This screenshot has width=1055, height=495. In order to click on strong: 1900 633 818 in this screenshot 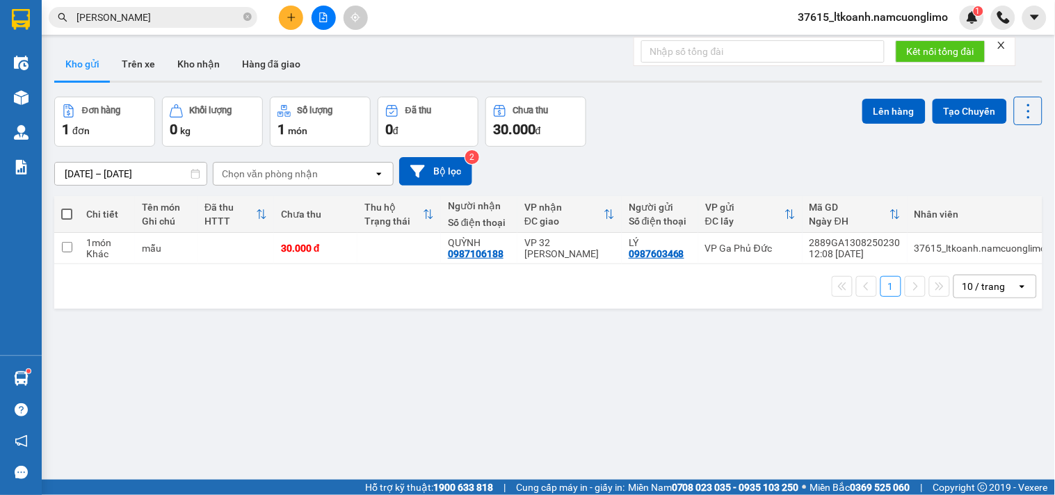, I will do `click(463, 487)`.